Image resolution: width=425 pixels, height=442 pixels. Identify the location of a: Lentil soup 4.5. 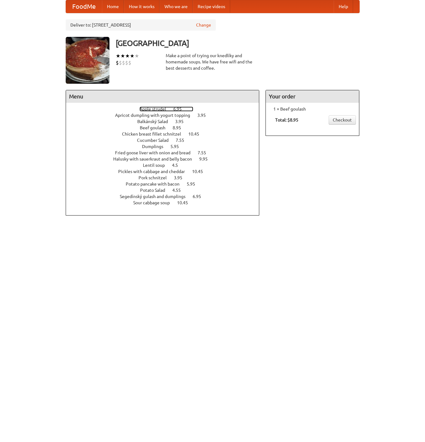
(166, 165).